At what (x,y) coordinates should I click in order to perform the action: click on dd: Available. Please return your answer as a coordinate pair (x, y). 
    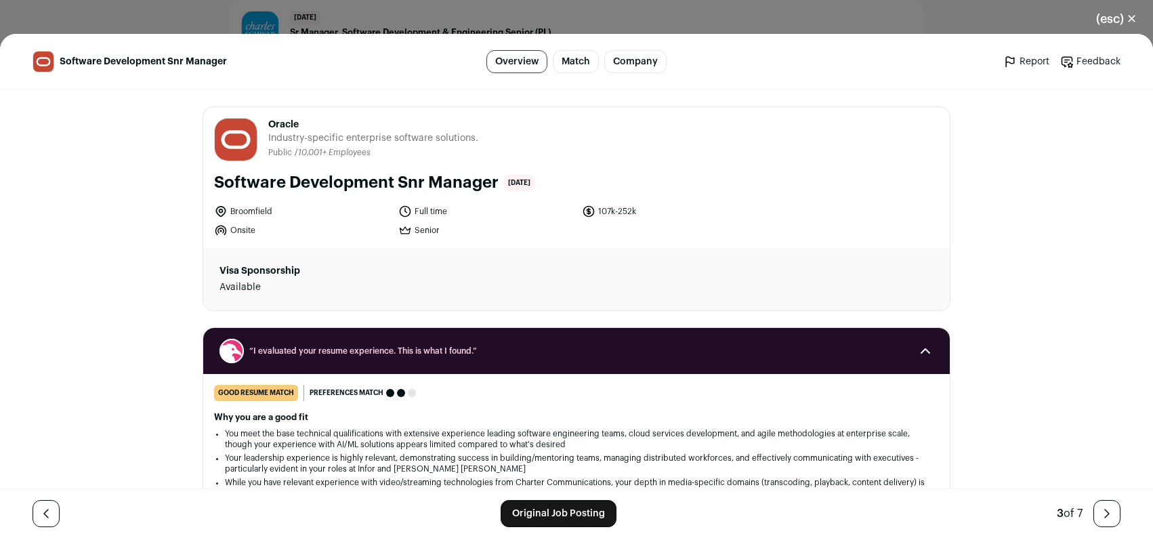
    Looking at the image, I should click on (338, 287).